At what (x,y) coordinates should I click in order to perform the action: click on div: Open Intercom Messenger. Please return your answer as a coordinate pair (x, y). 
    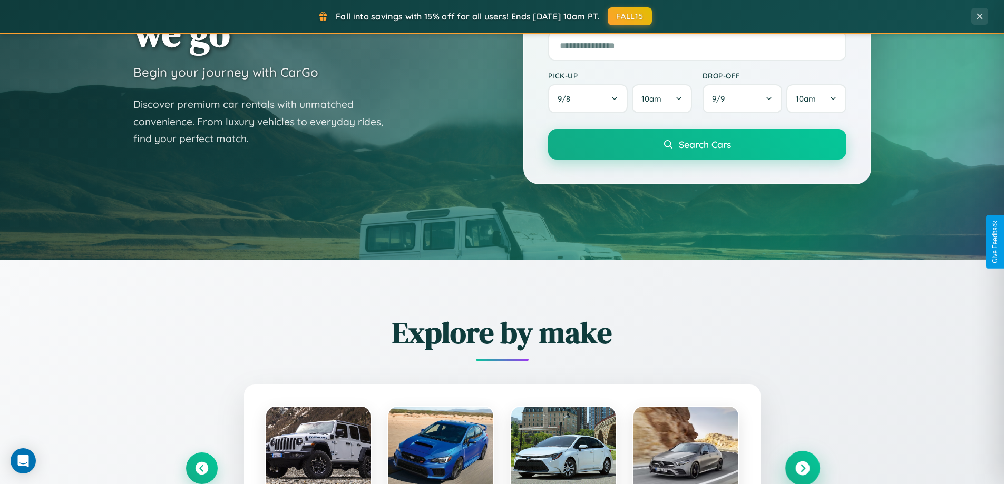
    Looking at the image, I should click on (23, 461).